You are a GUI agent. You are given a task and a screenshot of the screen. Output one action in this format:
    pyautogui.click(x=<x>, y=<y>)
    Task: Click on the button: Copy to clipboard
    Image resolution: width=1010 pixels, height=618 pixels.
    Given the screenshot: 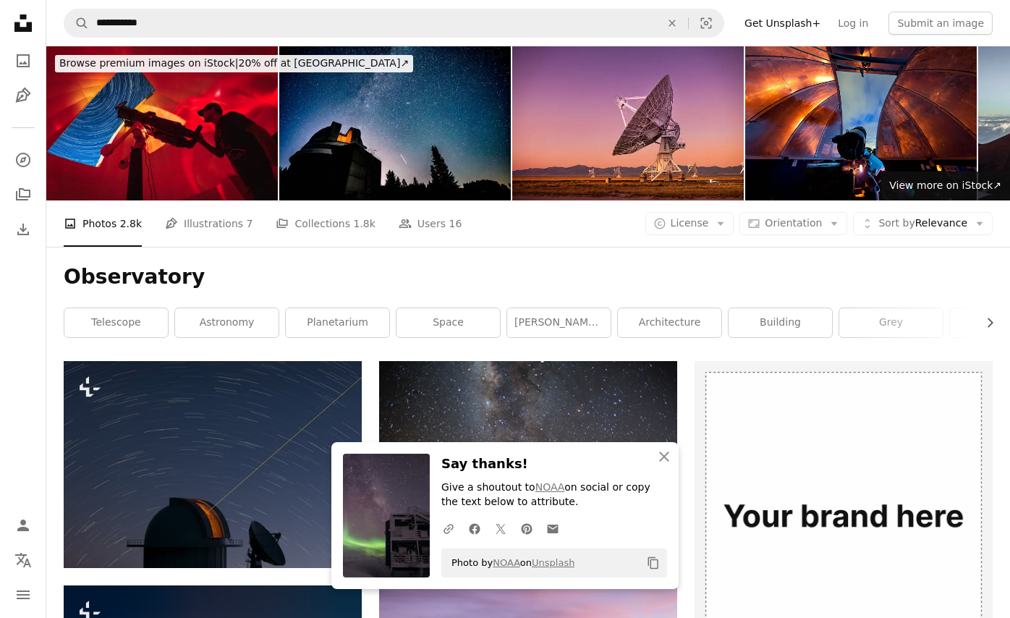 What is the action you would take?
    pyautogui.click(x=654, y=563)
    